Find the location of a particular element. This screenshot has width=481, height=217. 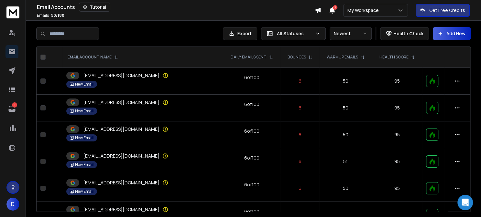

button: Get Free Credits is located at coordinates (442, 10).